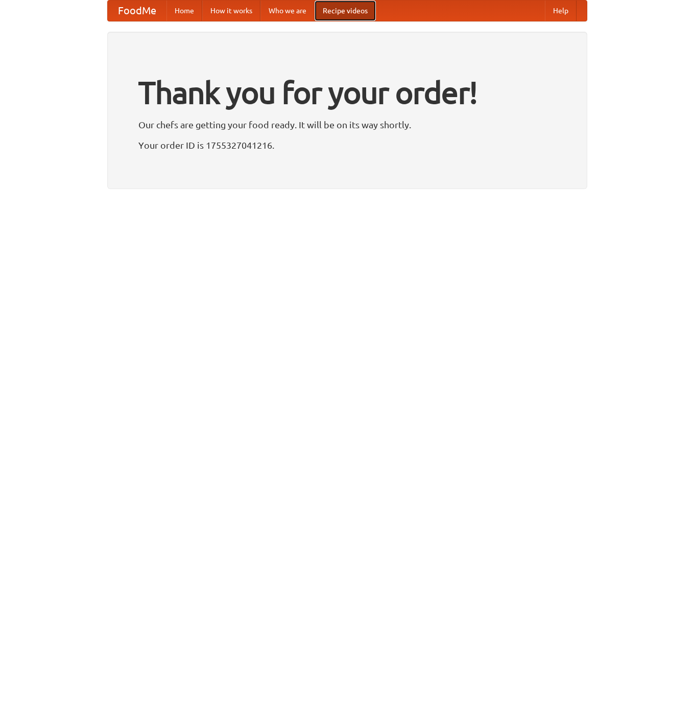 The width and height of the screenshot is (694, 723). Describe the element at coordinates (137, 11) in the screenshot. I see `a: FoodMe` at that location.